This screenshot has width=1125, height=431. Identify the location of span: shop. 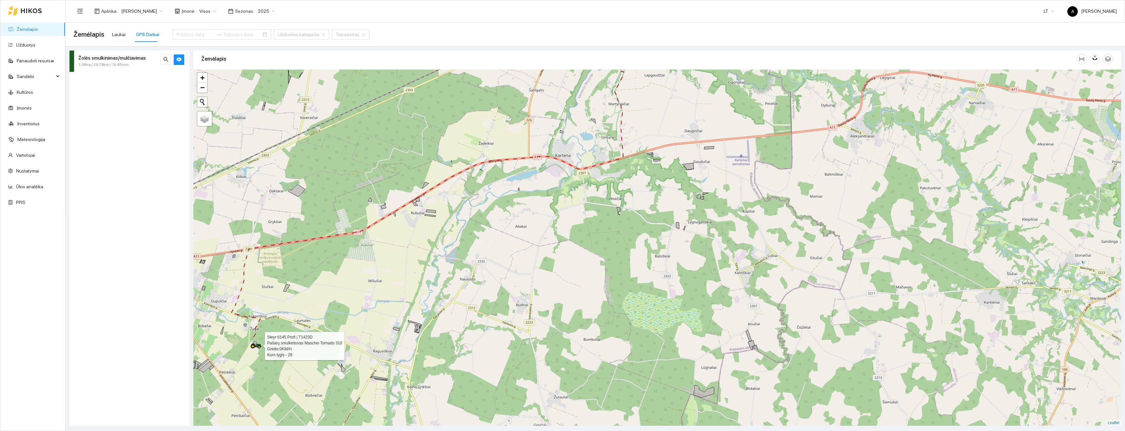
(177, 11).